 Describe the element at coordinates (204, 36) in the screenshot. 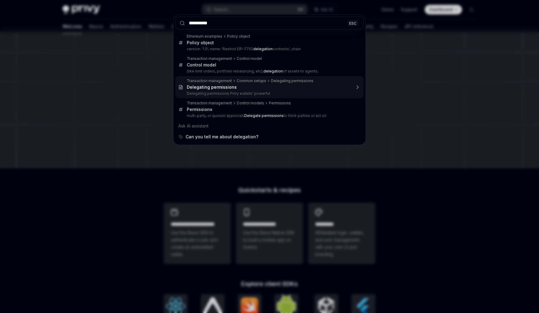

I see `div: Ethereum examples` at that location.